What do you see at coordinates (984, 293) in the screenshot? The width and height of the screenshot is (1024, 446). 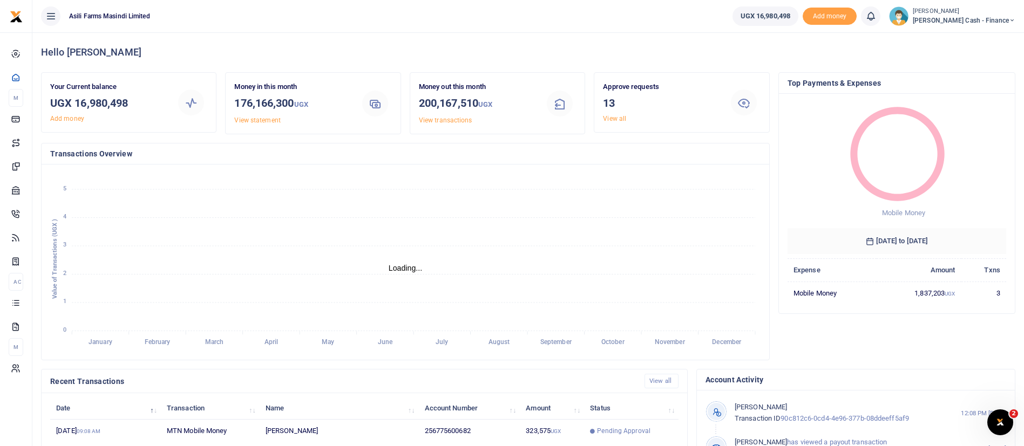 I see `td: 3` at bounding box center [984, 293].